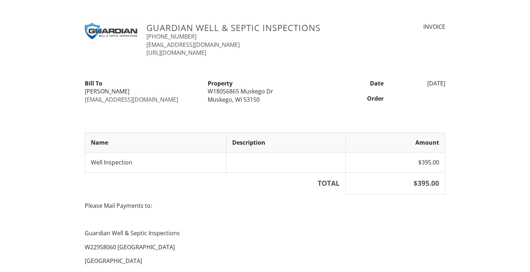  Describe the element at coordinates (358, 98) in the screenshot. I see `div: Order` at that location.